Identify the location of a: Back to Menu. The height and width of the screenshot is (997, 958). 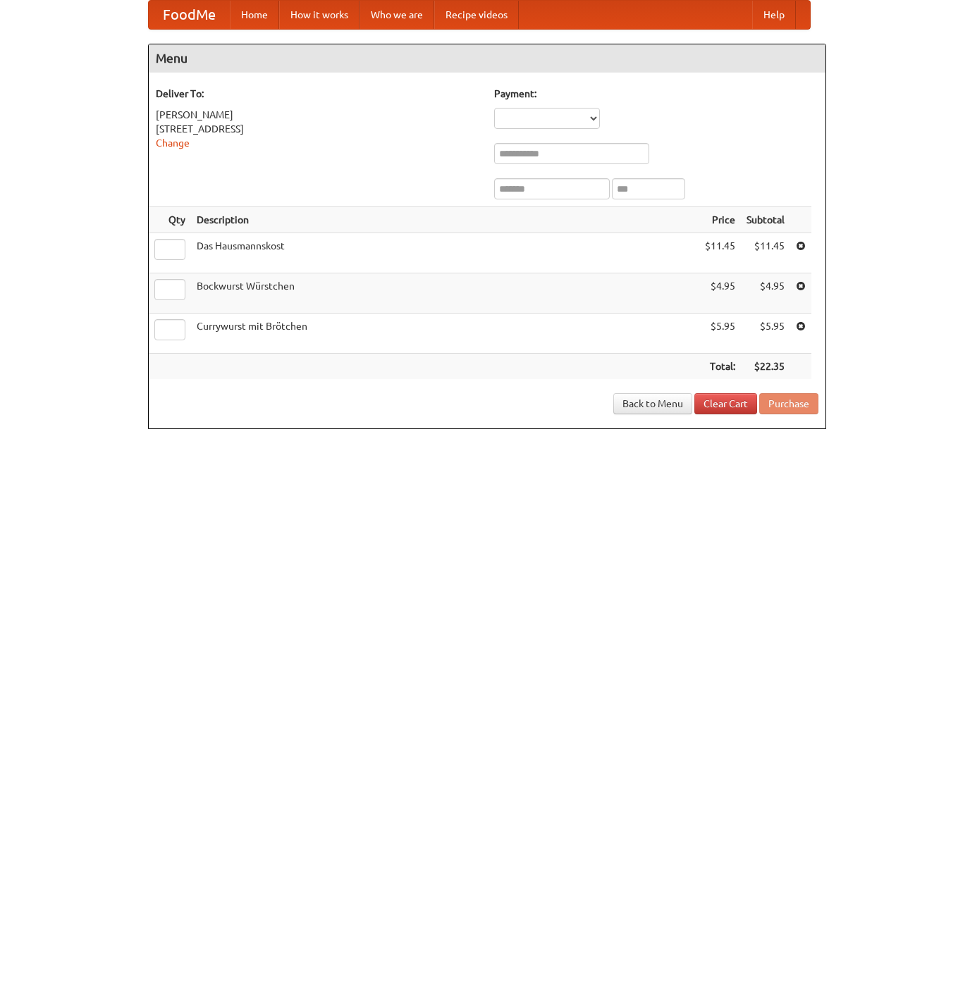
(653, 404).